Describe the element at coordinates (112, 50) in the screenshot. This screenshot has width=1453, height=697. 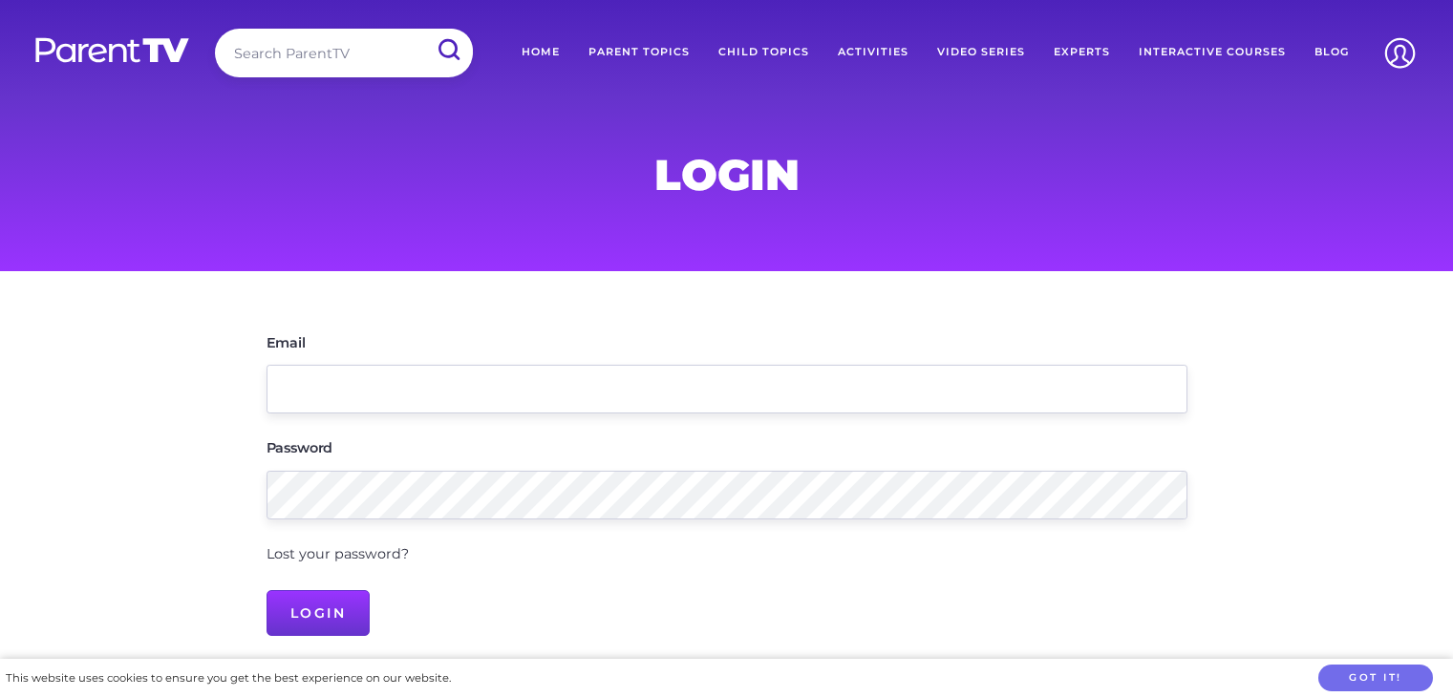
I see `img: parenttv-logo-white.4c85aaf.svg` at that location.